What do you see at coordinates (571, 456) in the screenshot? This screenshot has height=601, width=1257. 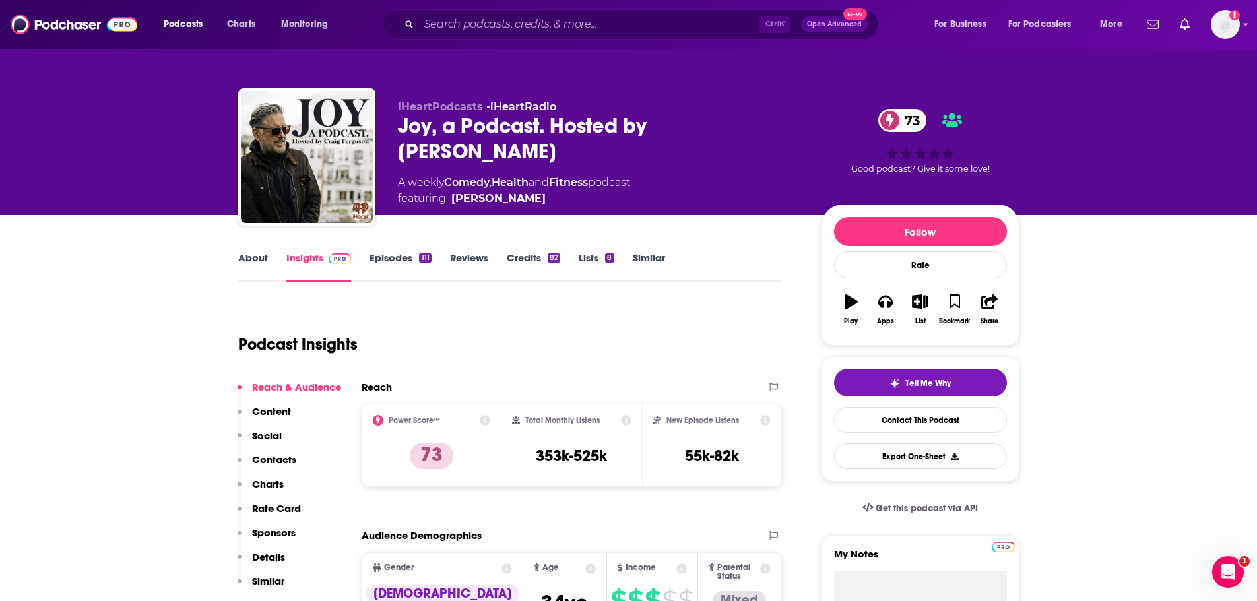 I see `h3: 353k-525k` at bounding box center [571, 456].